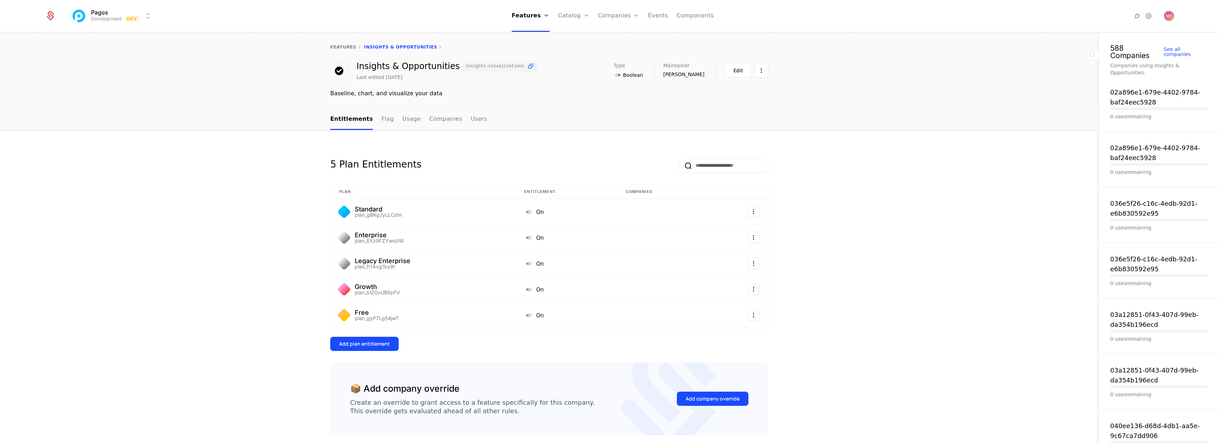 The width and height of the screenshot is (1219, 443). Describe the element at coordinates (1137, 16) in the screenshot. I see `a: Integrations` at that location.